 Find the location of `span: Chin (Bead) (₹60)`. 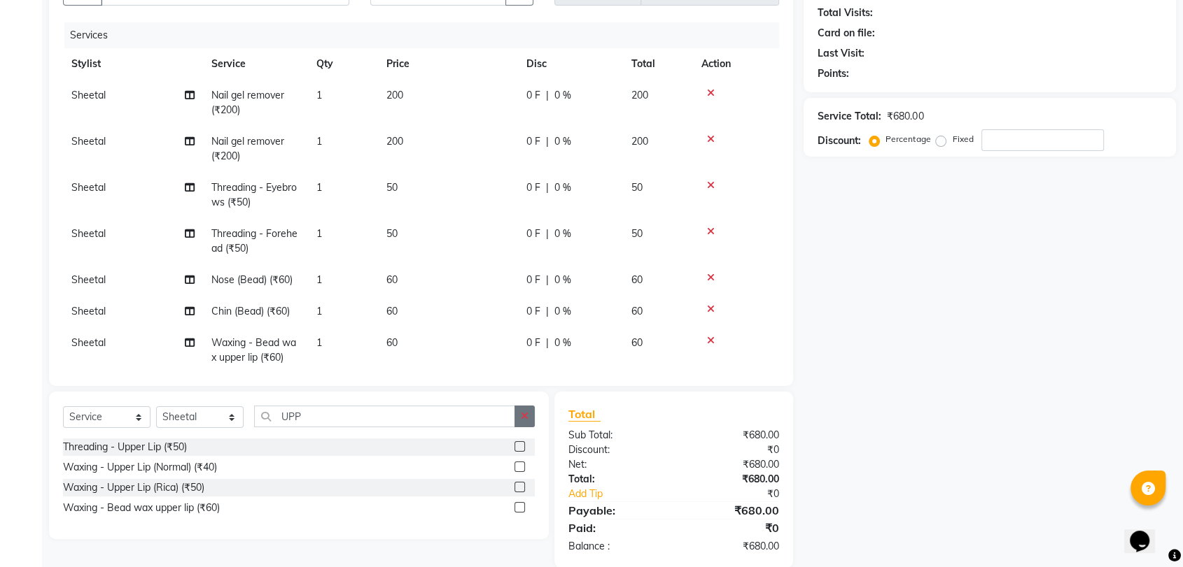

span: Chin (Bead) (₹60) is located at coordinates (250, 311).